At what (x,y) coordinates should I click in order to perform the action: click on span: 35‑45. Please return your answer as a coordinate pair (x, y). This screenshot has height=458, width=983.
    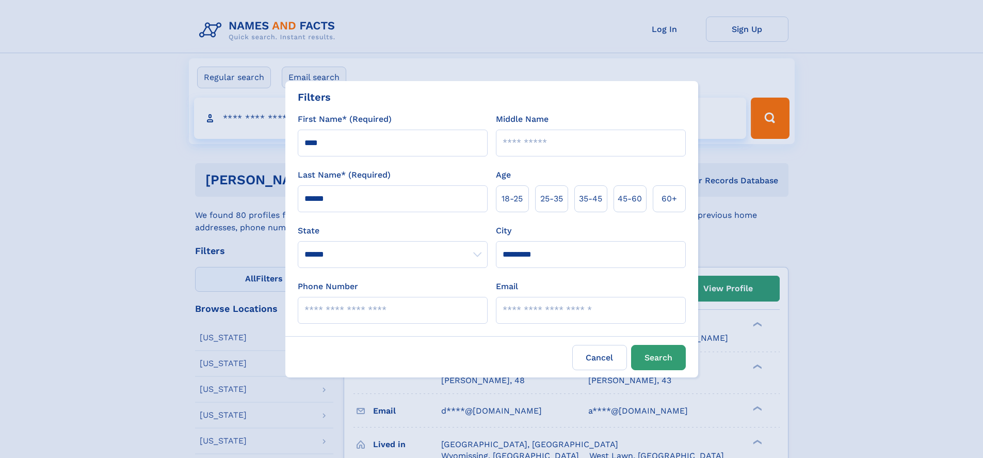
    Looking at the image, I should click on (590, 199).